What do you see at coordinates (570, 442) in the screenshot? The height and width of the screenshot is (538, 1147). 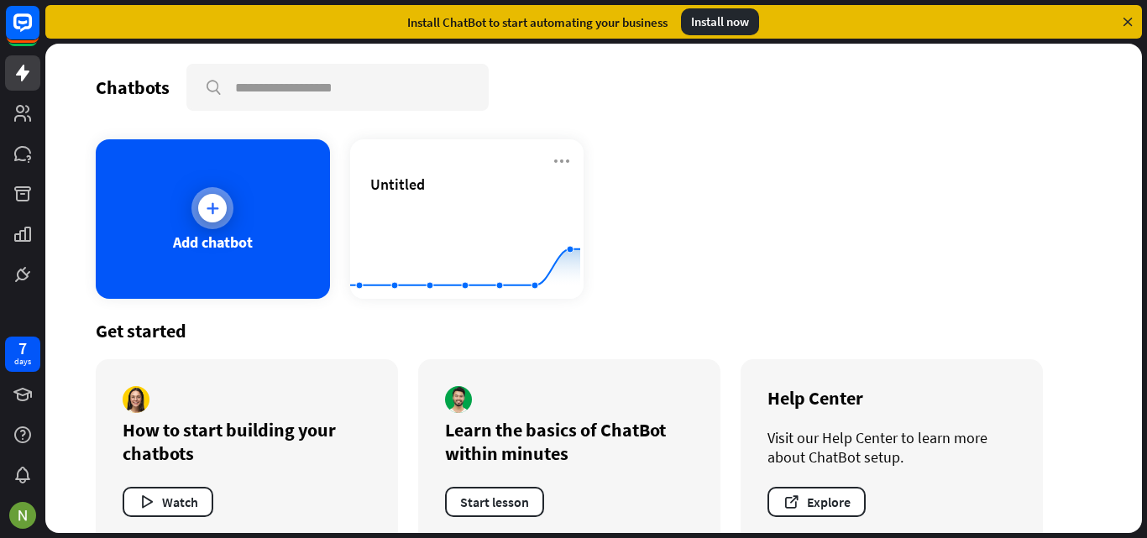 I see `div: Learn the basics of ChatBot within minutes` at bounding box center [570, 442].